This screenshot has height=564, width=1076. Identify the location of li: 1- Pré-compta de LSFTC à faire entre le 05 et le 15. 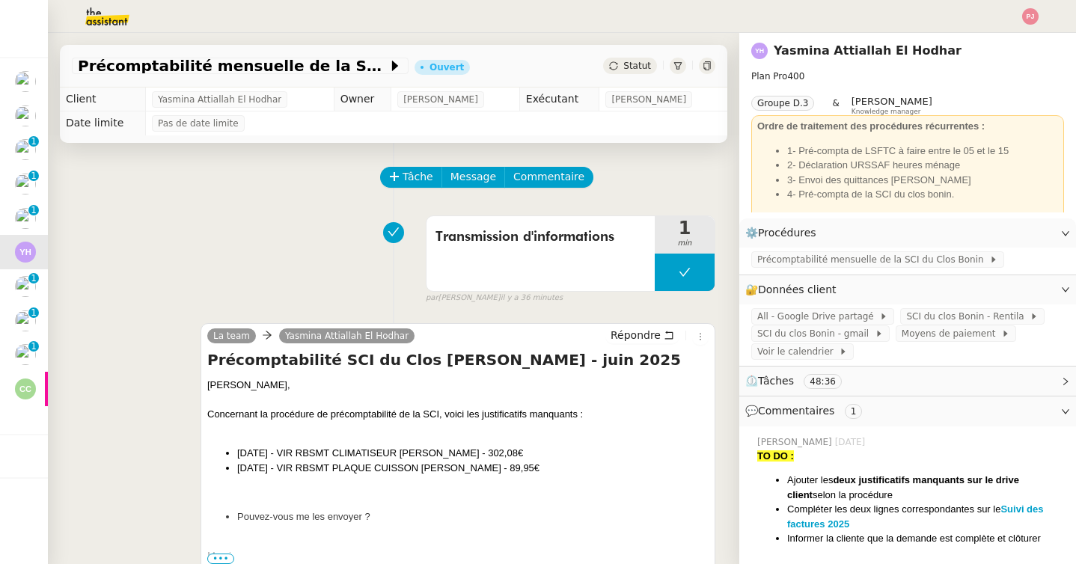
(922, 151).